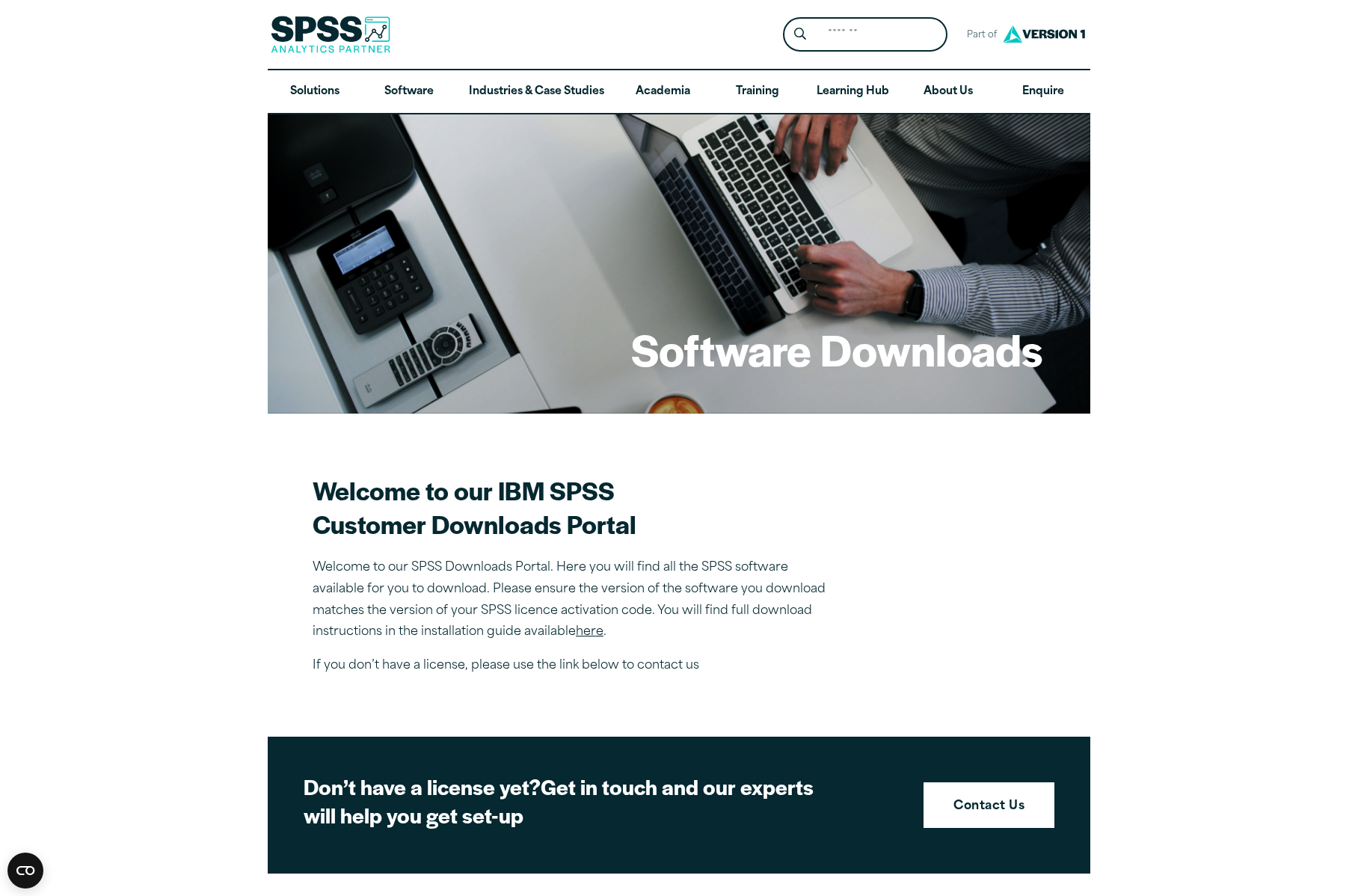 The width and height of the screenshot is (1358, 896). What do you see at coordinates (574, 600) in the screenshot?
I see `p: Welcome to our SPSS Downloads Portal. Here you will find all the SPSS software available for you ...` at bounding box center [574, 600].